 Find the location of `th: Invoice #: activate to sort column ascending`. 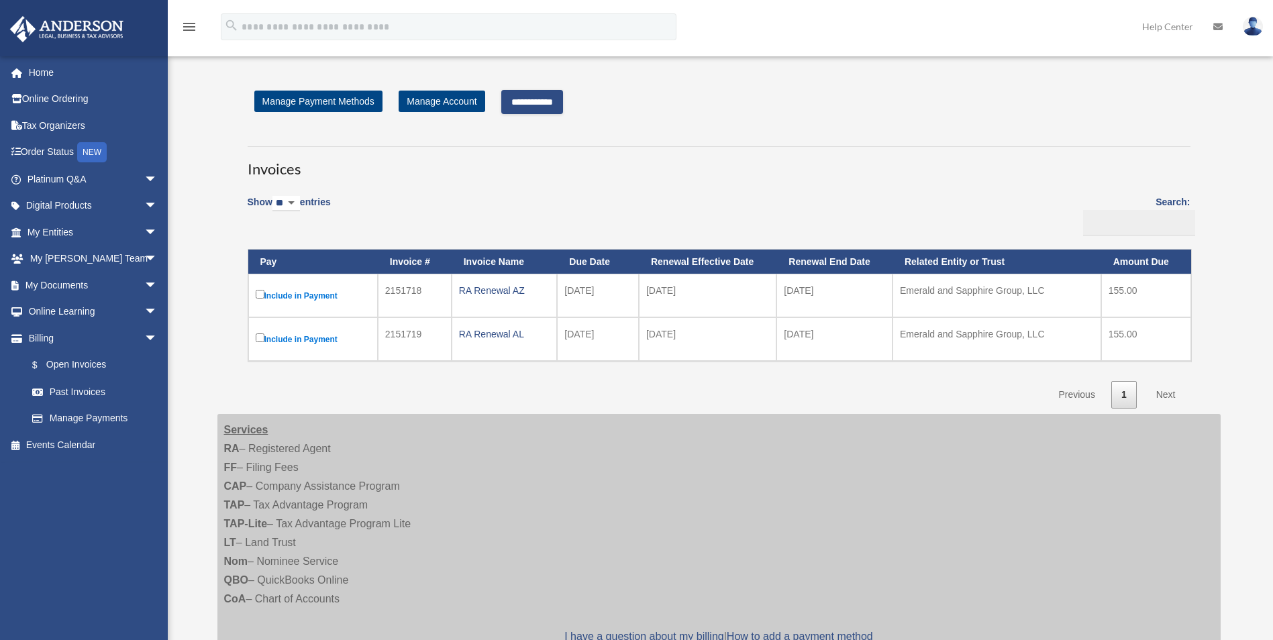

th: Invoice #: activate to sort column ascending is located at coordinates (415, 262).